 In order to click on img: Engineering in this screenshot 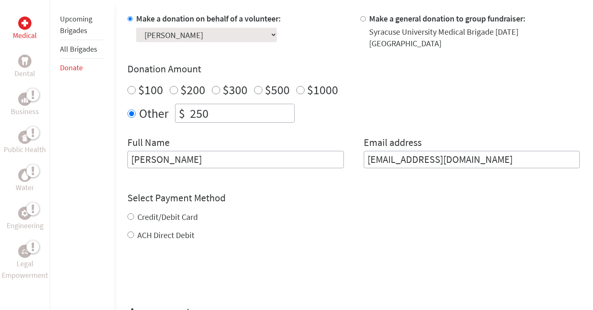, I will do `click(25, 213)`.